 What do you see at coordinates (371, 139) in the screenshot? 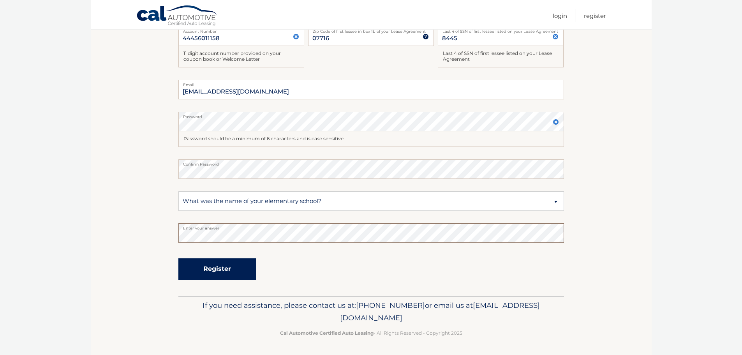
I see `div: Password should be a minimum of 6 characters and is case sensitive` at bounding box center [371, 139].